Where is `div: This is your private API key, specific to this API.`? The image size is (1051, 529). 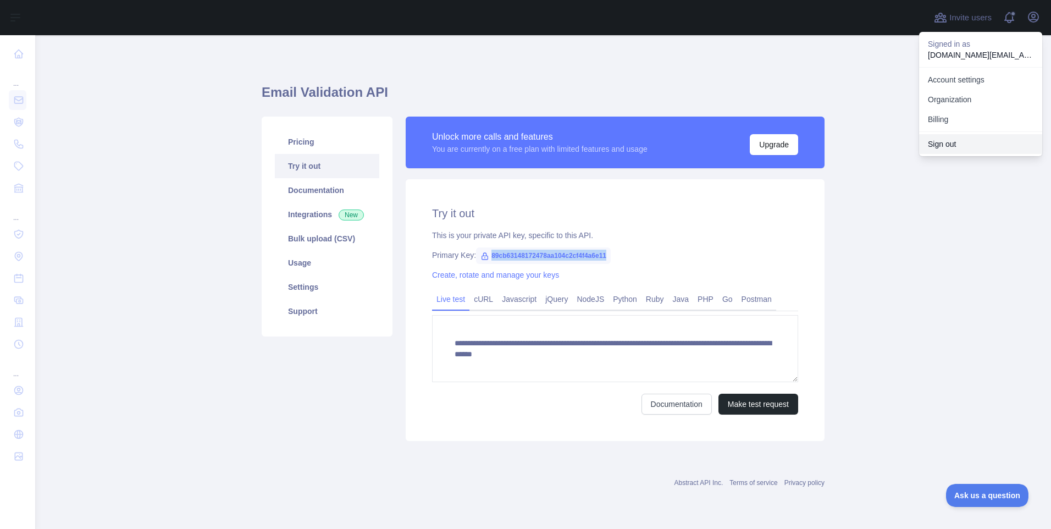 div: This is your private API key, specific to this API. is located at coordinates (615, 235).